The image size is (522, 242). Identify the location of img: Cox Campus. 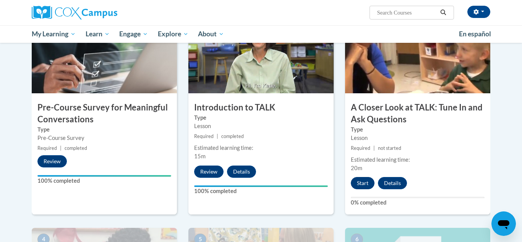
(75, 13).